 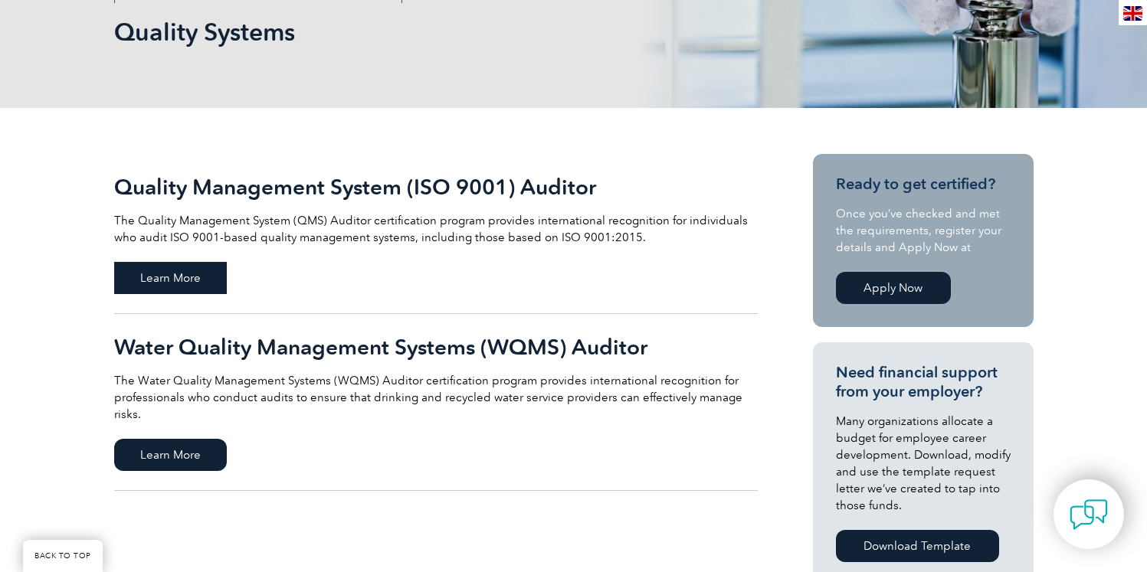 What do you see at coordinates (1089, 515) in the screenshot?
I see `img: contact-chat.png` at bounding box center [1089, 515].